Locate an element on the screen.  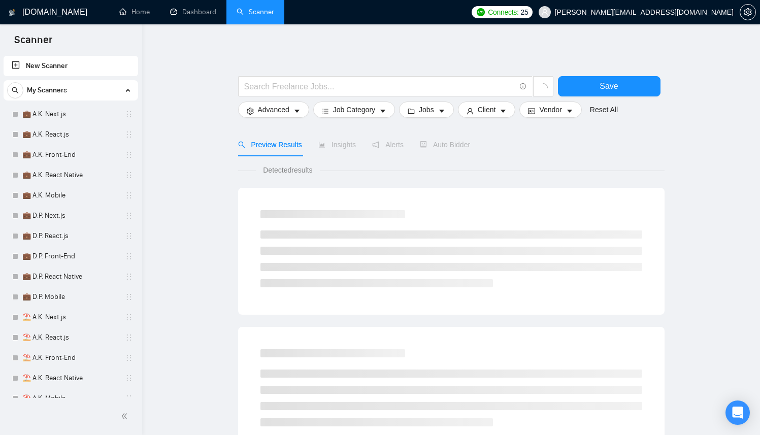
span: Scanner is located at coordinates (33, 43).